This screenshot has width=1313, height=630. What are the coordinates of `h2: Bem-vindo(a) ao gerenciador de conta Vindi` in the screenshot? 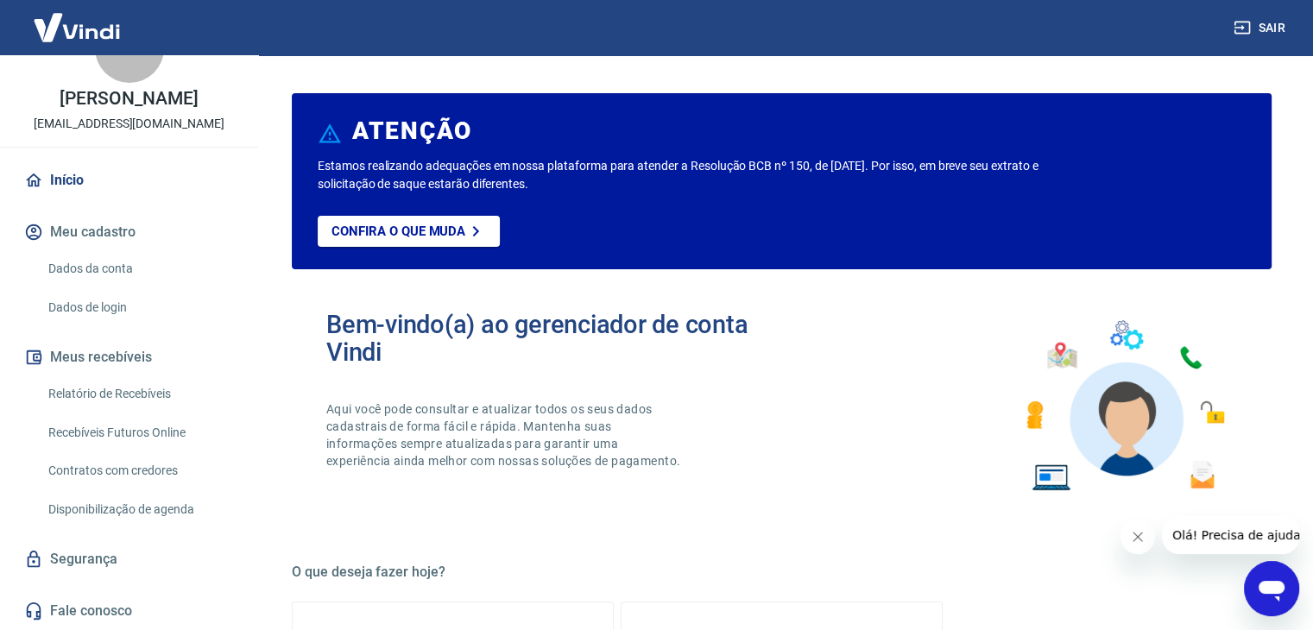 It's located at (554, 338).